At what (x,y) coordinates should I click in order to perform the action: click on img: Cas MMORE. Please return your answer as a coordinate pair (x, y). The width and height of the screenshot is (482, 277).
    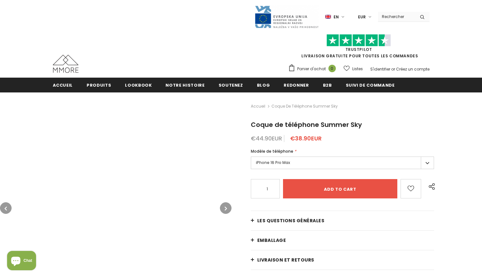
    Looking at the image, I should click on (66, 64).